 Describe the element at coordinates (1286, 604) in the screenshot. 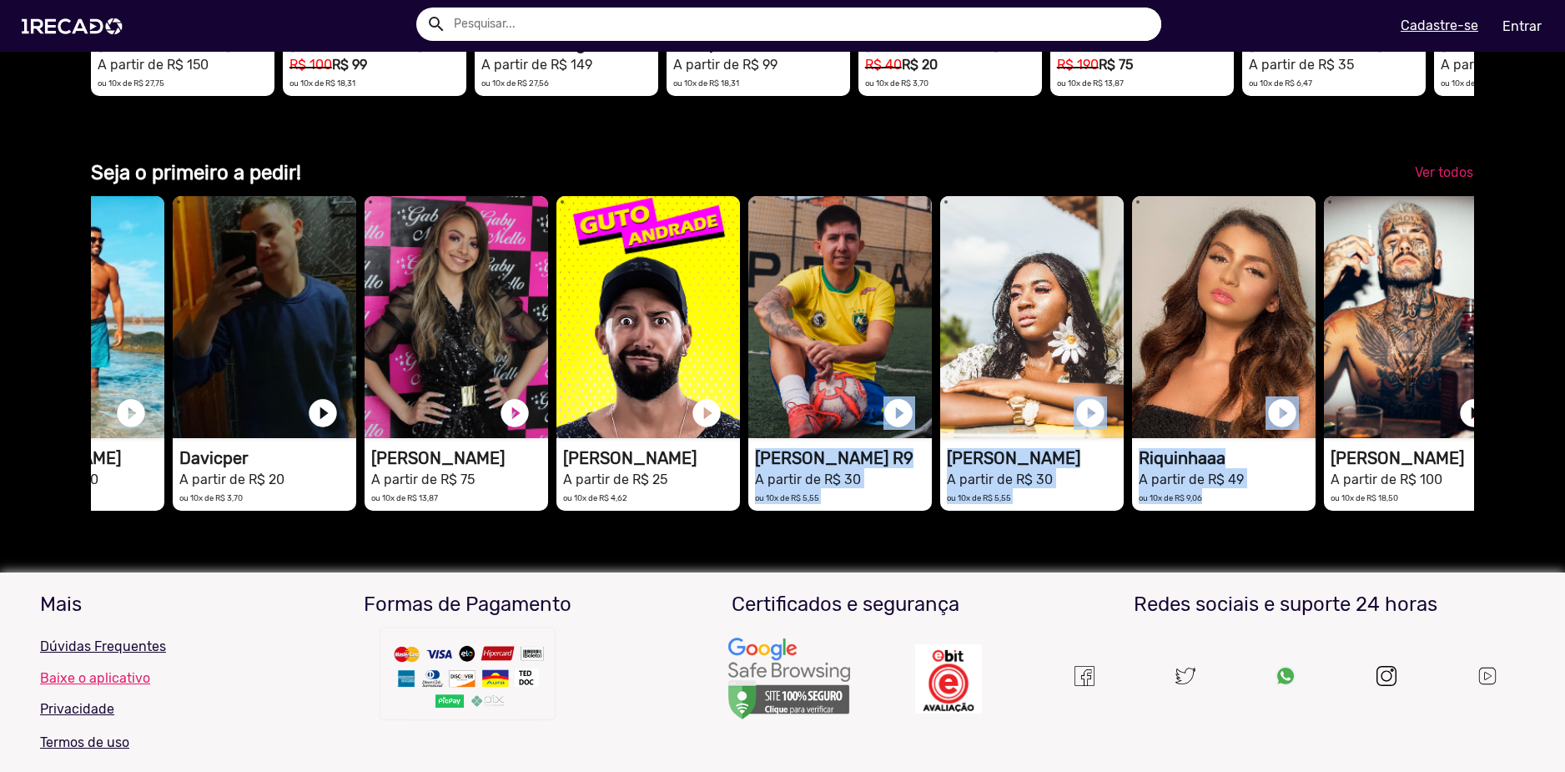

I see `h3: Redes sociais e suporte 24 horas` at that location.